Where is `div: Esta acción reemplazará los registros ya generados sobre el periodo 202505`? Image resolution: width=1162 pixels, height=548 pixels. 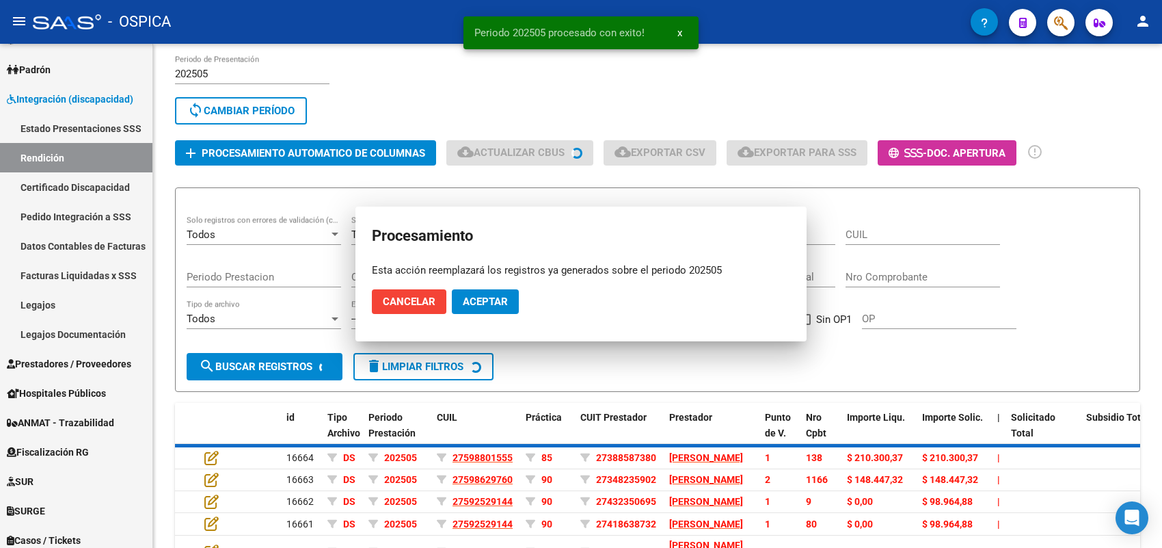 div: Esta acción reemplazará los registros ya generados sobre el periodo 202505 is located at coordinates (581, 270).